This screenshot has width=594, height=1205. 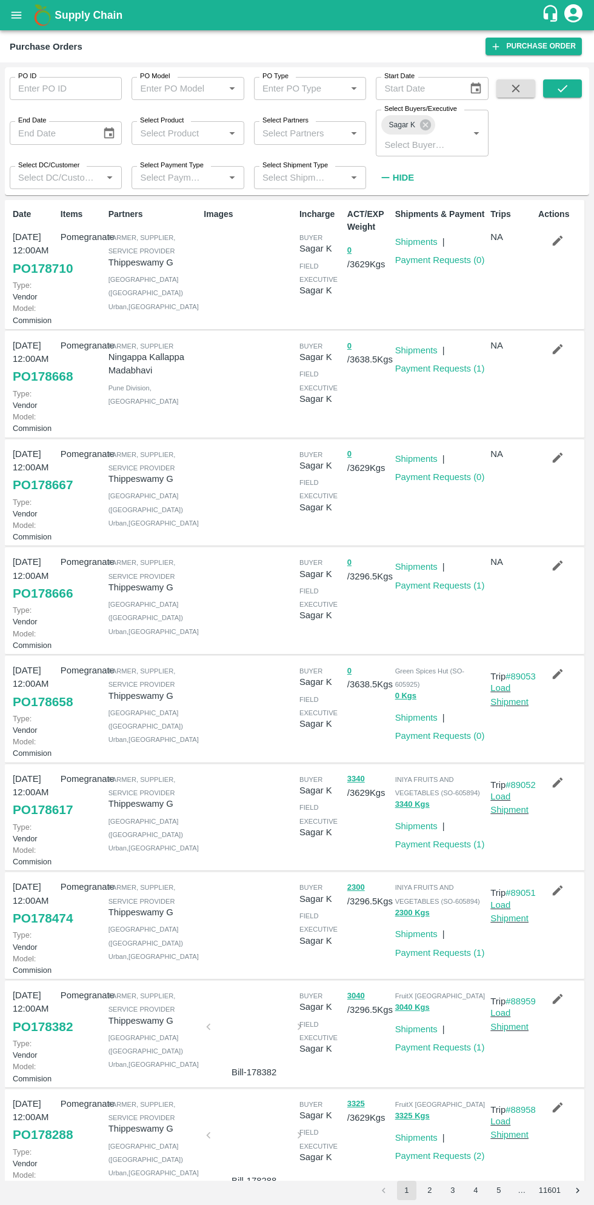 I want to click on p: Bill-178382, so click(x=254, y=1072).